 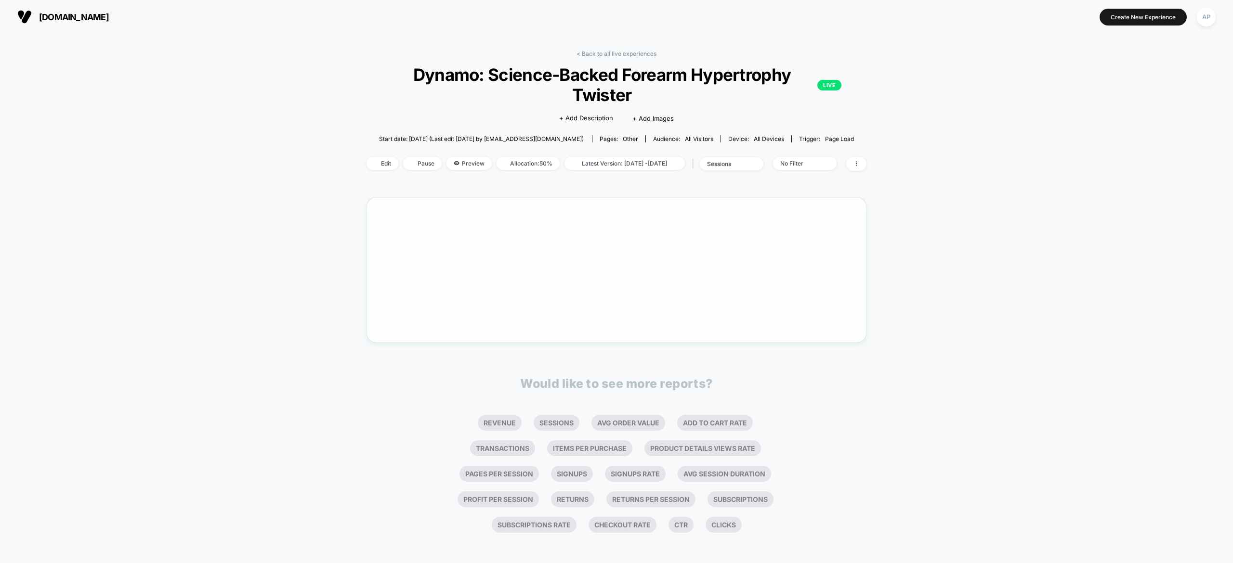 What do you see at coordinates (616, 53) in the screenshot?
I see `a: < Back to all live experiences` at bounding box center [616, 53].